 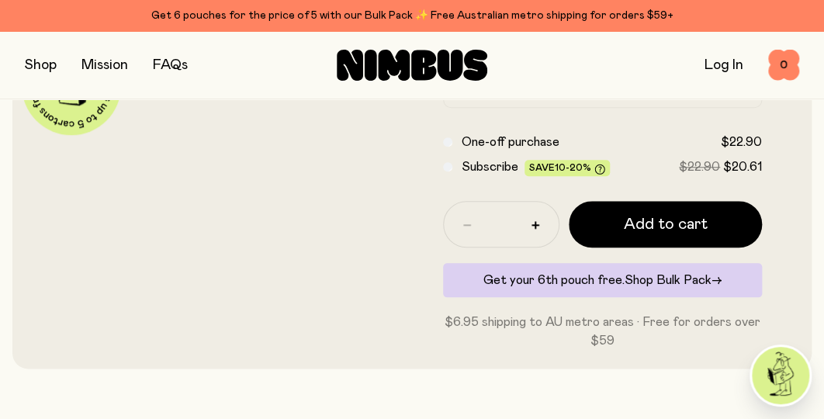 I want to click on button: 0, so click(x=784, y=65).